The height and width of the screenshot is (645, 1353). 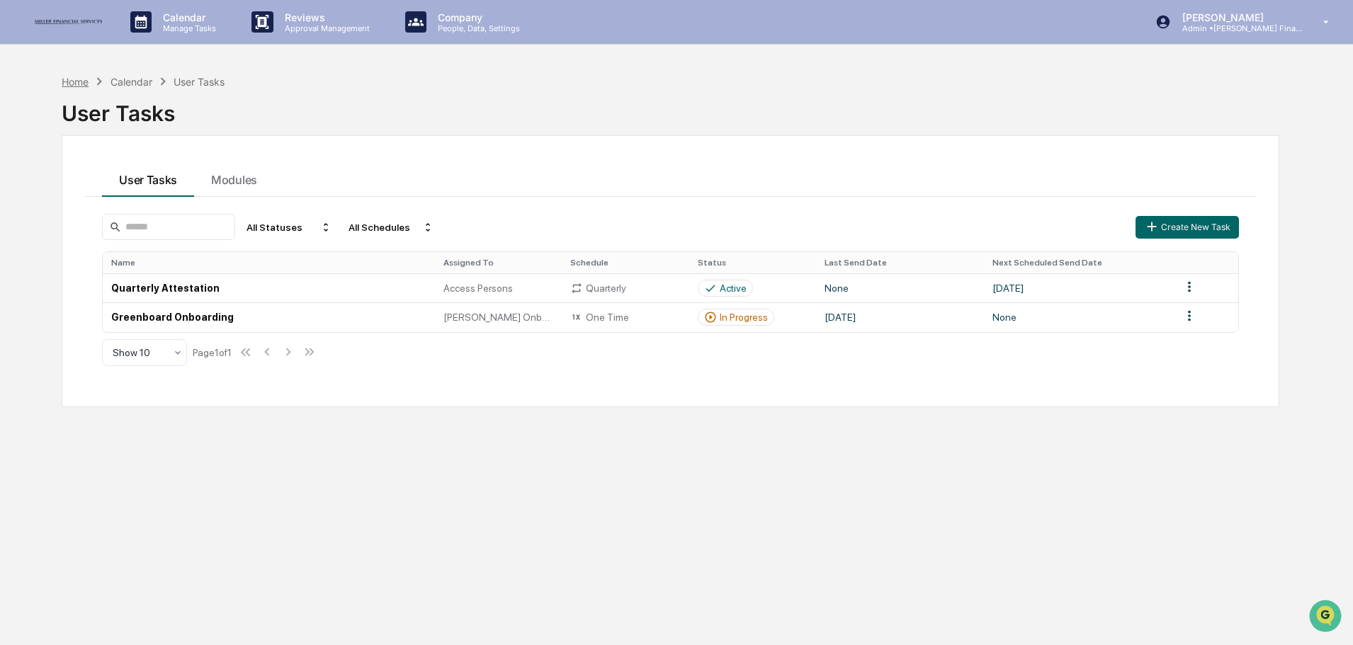 What do you see at coordinates (498, 263) in the screenshot?
I see `th: Assigned To` at bounding box center [498, 263].